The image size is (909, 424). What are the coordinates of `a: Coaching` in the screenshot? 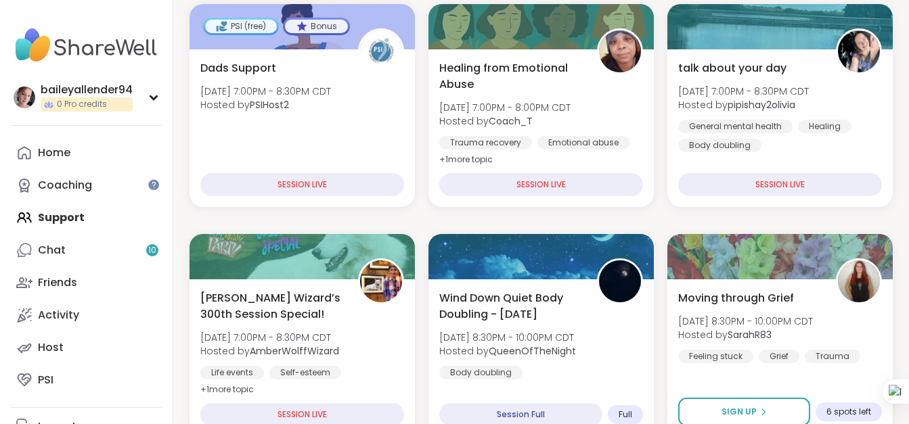 It's located at (86, 185).